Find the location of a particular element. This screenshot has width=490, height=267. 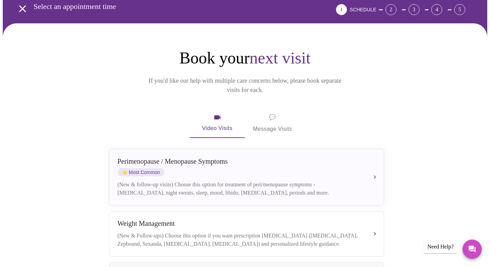

button: Perimenopause / Menopause SymptomsstarMost Common(New & follow-up visits) Choose this option for ... is located at coordinates (246, 177).